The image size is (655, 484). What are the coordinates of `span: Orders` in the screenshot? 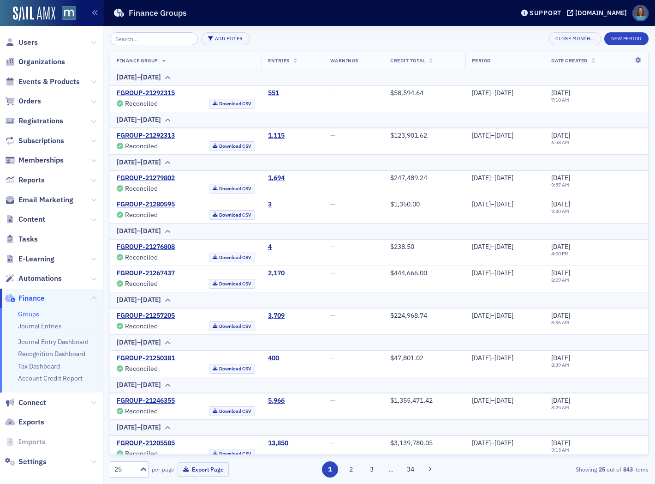 It's located at (30, 101).